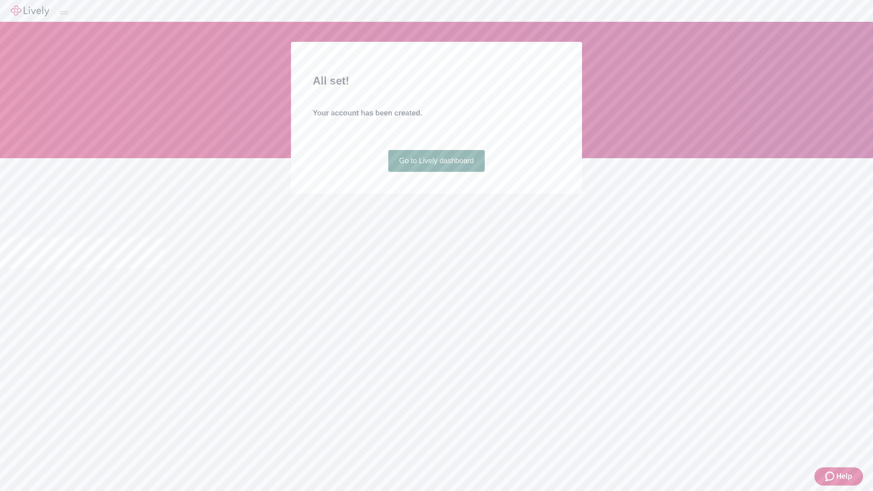  What do you see at coordinates (437, 81) in the screenshot?
I see `h2: All set!` at bounding box center [437, 81].